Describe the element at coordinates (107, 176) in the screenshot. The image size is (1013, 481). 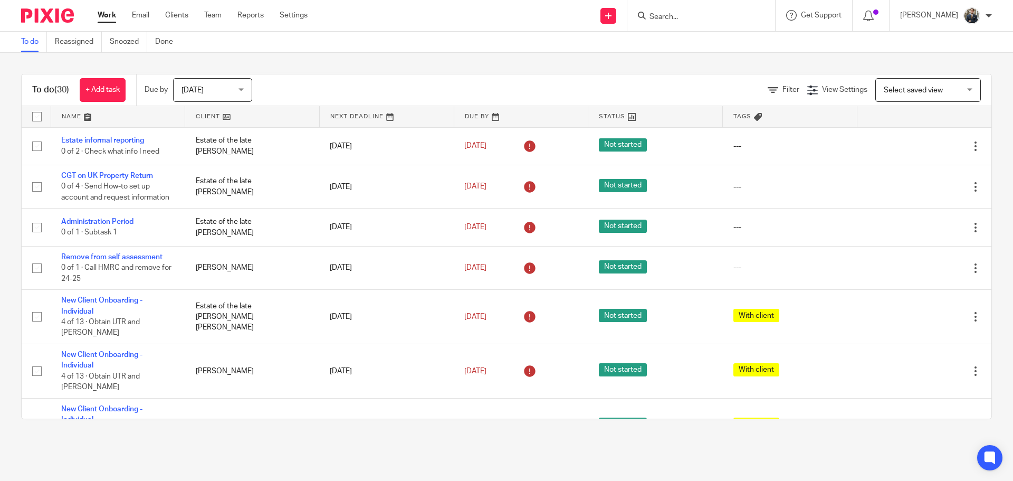
I see `a: CGT on UK Property Return` at that location.